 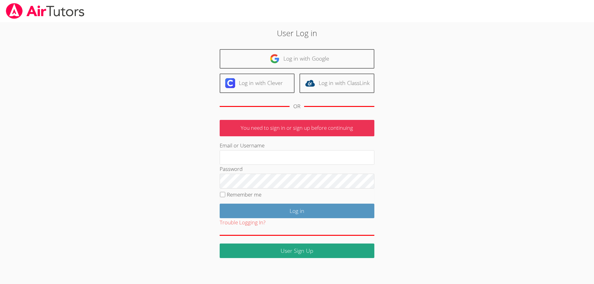 What do you see at coordinates (244, 194) in the screenshot?
I see `label: Remember me` at bounding box center [244, 194].